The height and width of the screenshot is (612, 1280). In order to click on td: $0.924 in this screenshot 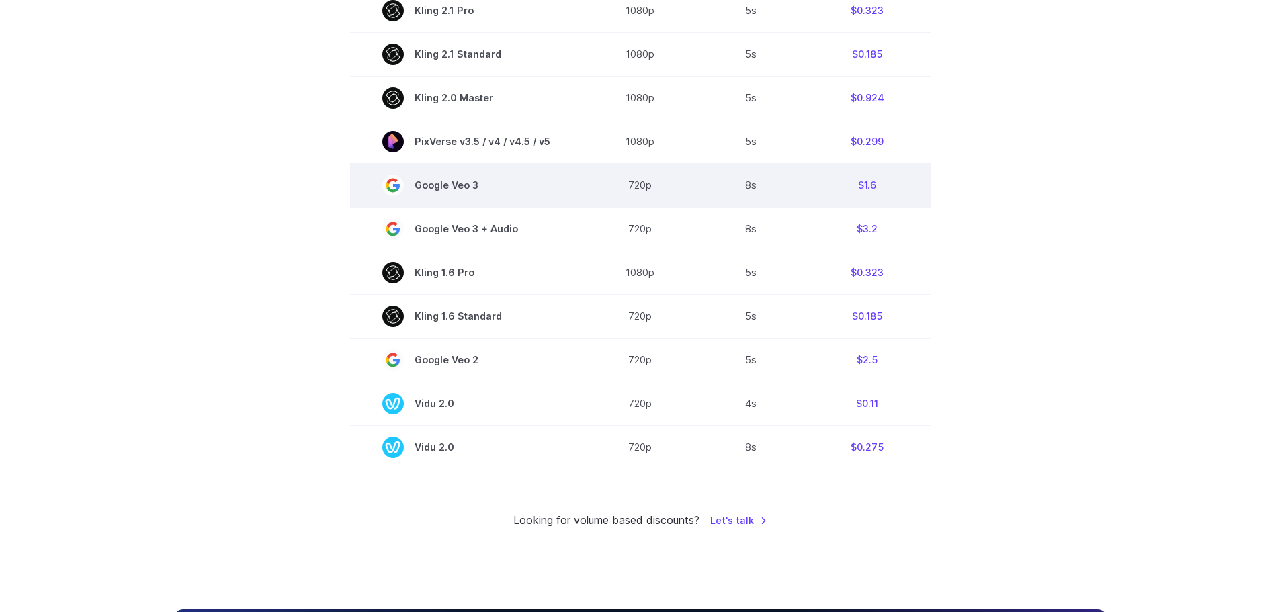, I will do `click(867, 97)`.